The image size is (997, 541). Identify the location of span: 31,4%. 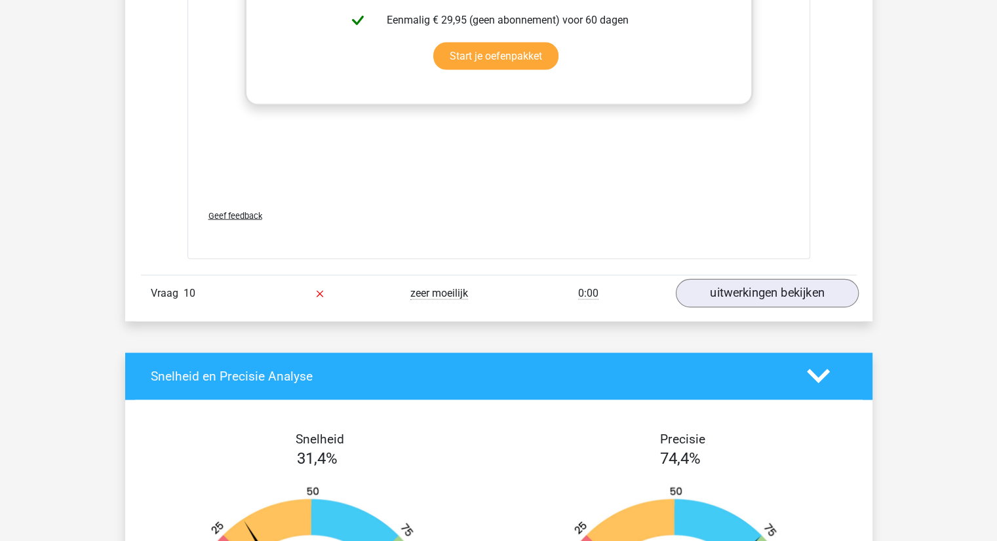
(317, 459).